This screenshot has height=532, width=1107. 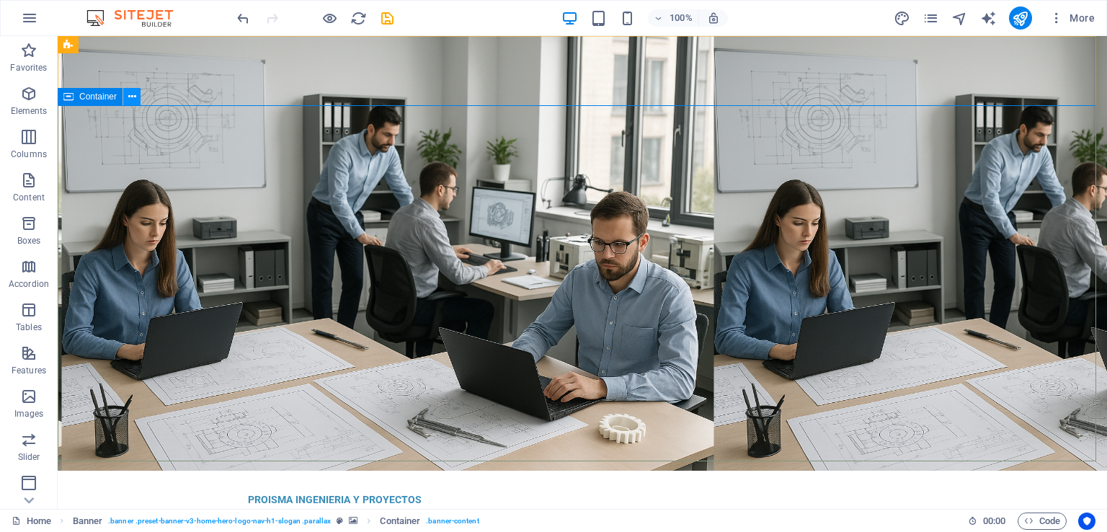 I want to click on nav: breadcrumb, so click(x=276, y=521).